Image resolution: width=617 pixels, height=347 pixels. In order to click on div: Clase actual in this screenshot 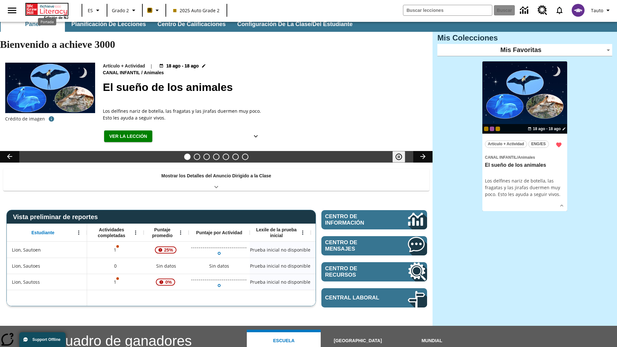, I will do `click(486, 129)`.